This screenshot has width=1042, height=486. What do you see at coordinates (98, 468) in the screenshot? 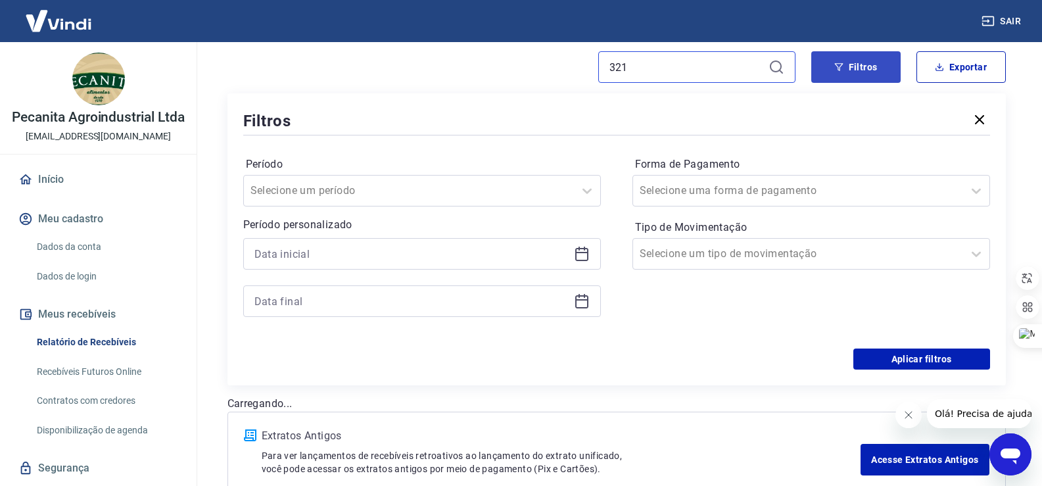
I see `a: Segurança` at bounding box center [98, 468].